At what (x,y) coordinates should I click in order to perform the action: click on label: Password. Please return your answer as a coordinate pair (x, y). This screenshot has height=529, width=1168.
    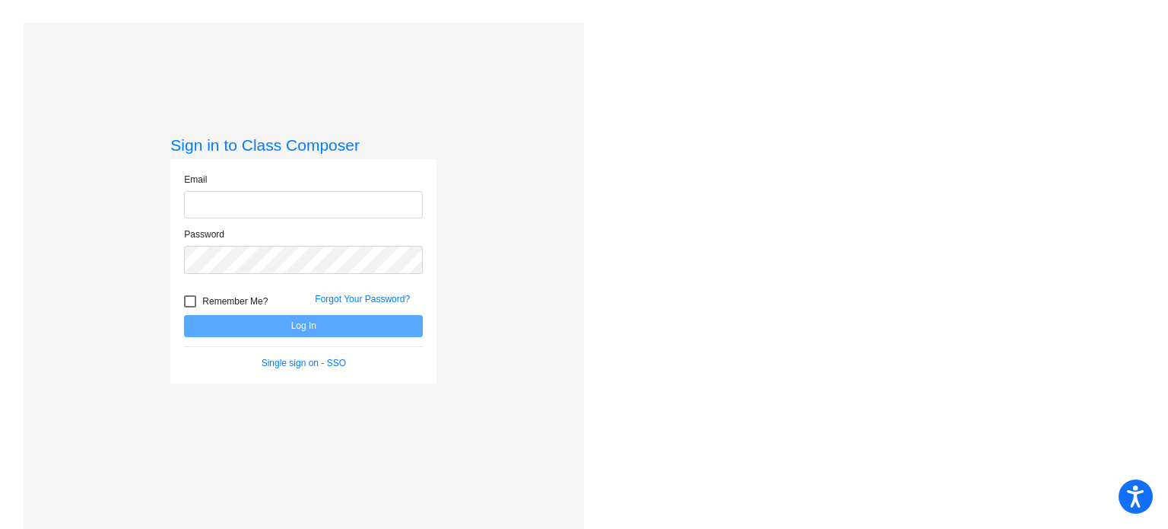
    Looking at the image, I should click on (204, 234).